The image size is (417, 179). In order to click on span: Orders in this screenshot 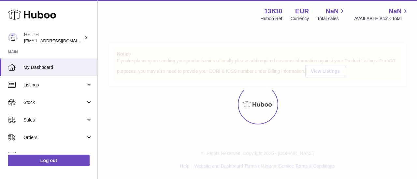, I will do `click(54, 138)`.